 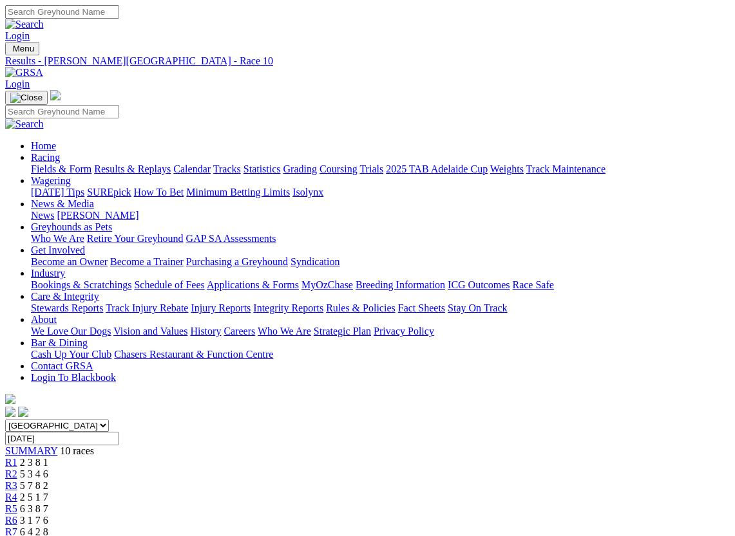 What do you see at coordinates (77, 451) in the screenshot?
I see `span: 10 races` at bounding box center [77, 451].